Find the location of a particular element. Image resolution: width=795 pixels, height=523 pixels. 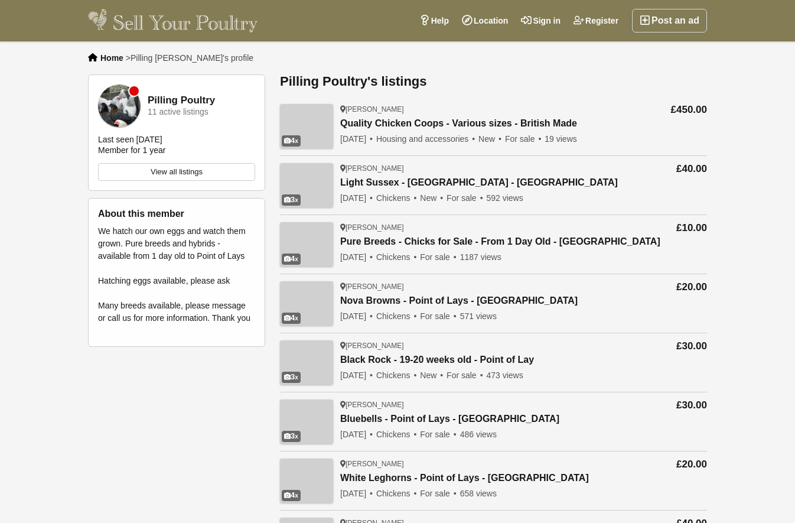

a: View all listings is located at coordinates (177, 172).